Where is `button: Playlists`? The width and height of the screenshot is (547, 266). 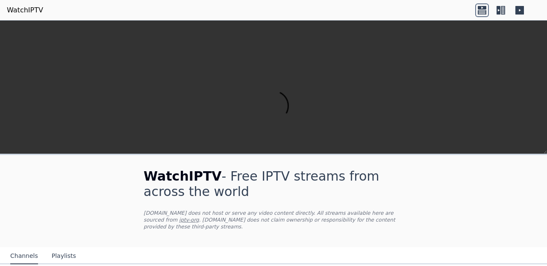 button: Playlists is located at coordinates (64, 256).